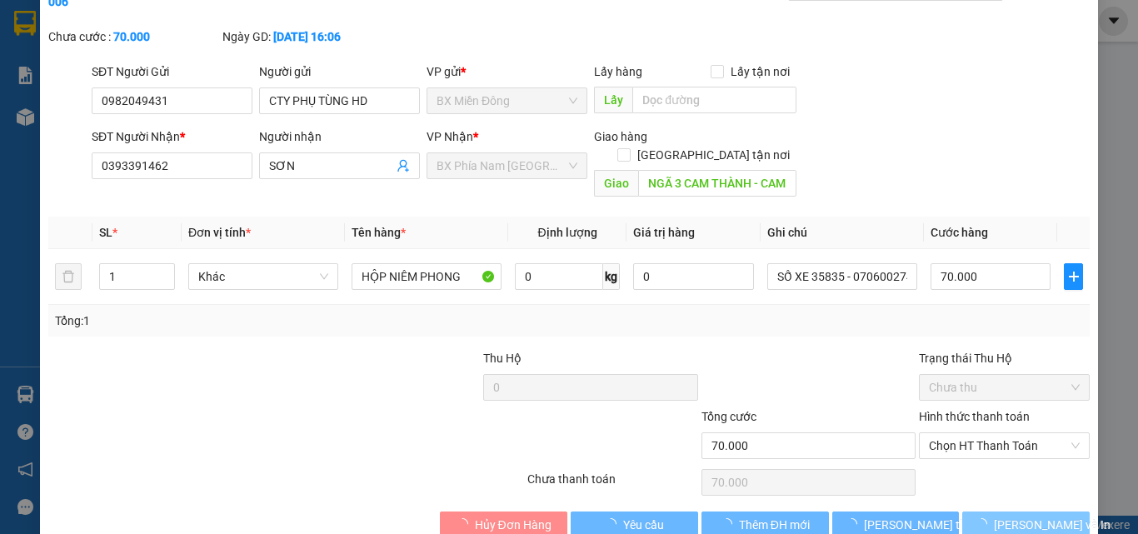 The image size is (1138, 534). Describe the element at coordinates (132, 37) in the screenshot. I see `b: 70.000` at that location.